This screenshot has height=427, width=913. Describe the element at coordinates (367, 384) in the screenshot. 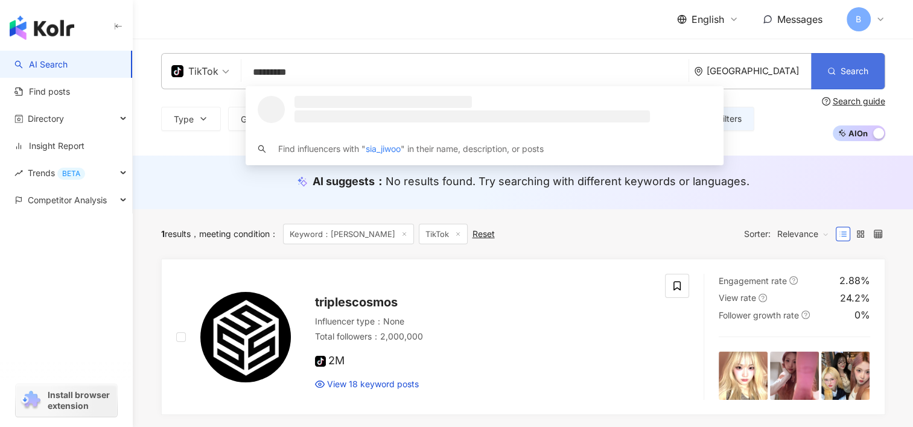

I see `a: View 18 keyword posts` at that location.